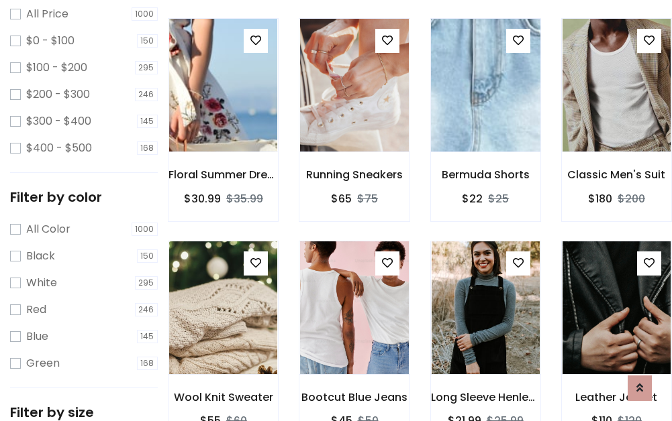 This screenshot has height=421, width=672. I want to click on label: $300 - $400, so click(58, 121).